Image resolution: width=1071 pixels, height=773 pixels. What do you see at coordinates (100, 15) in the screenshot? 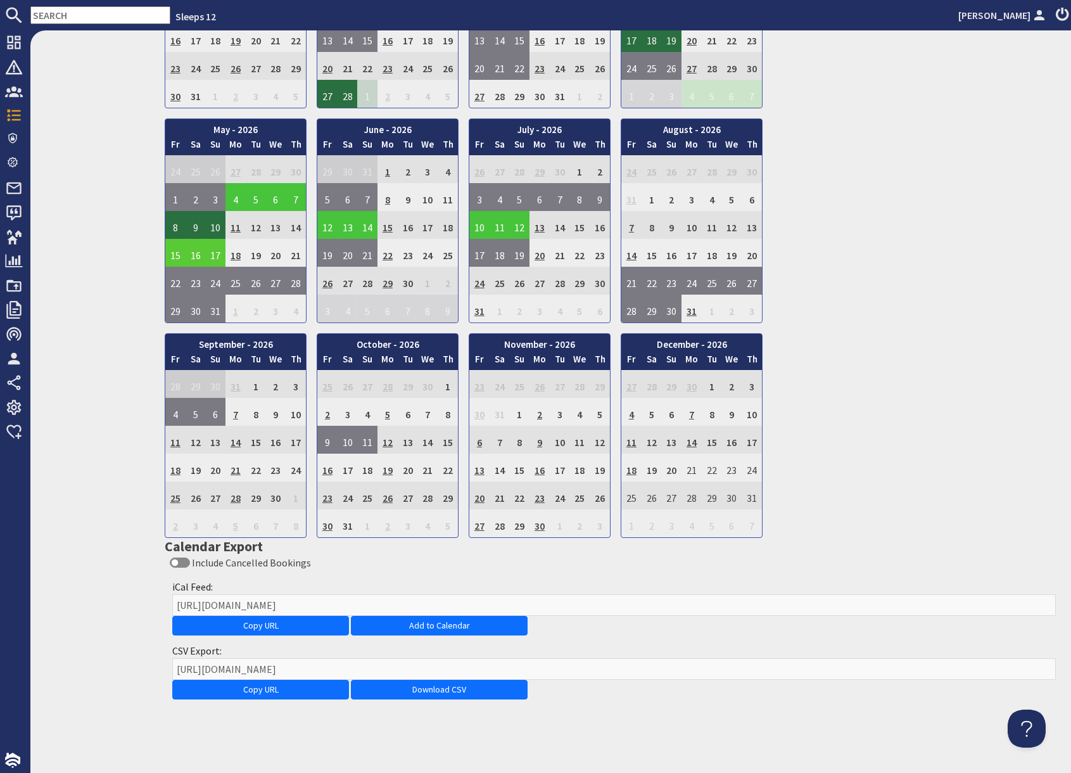
I see `input: SEARCH` at bounding box center [100, 15].